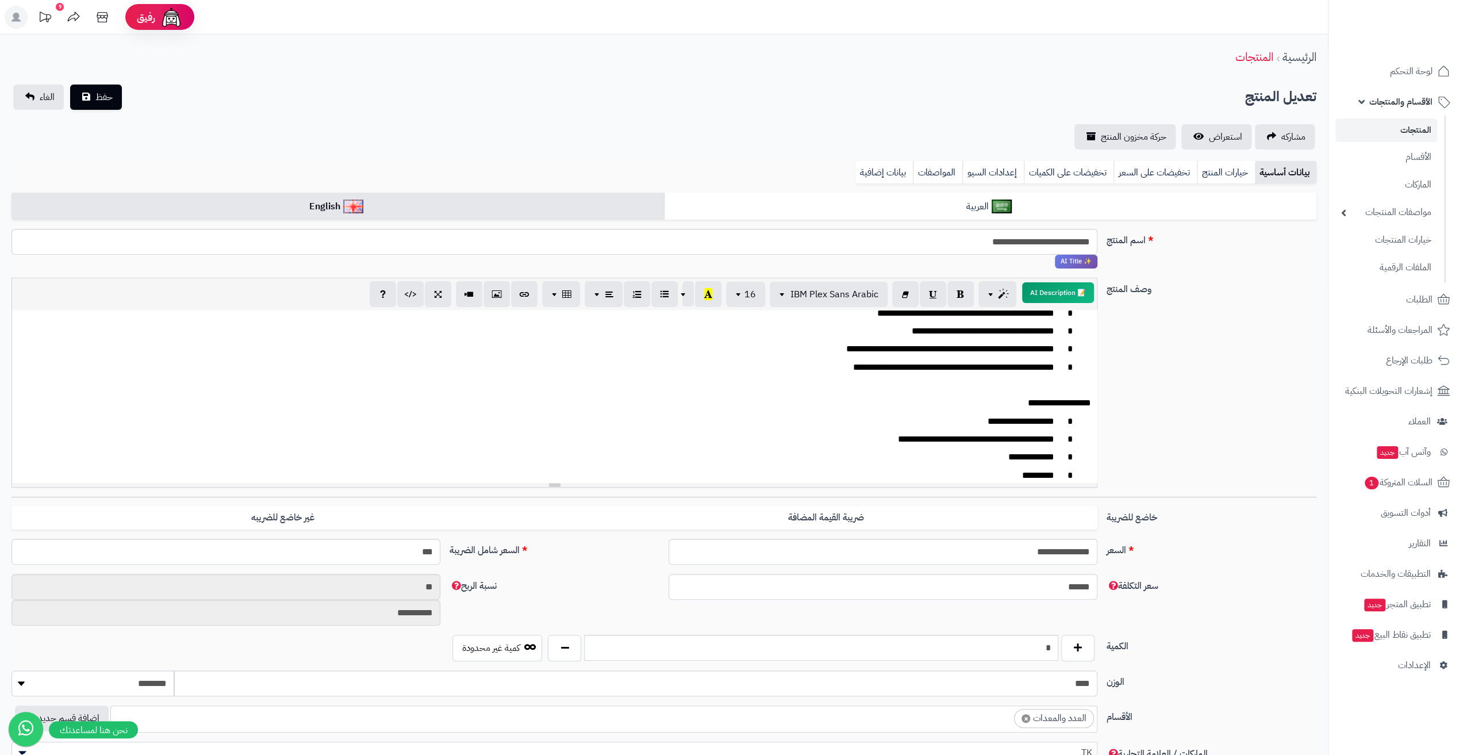  I want to click on label: خاضع للضريبة, so click(1211, 515).